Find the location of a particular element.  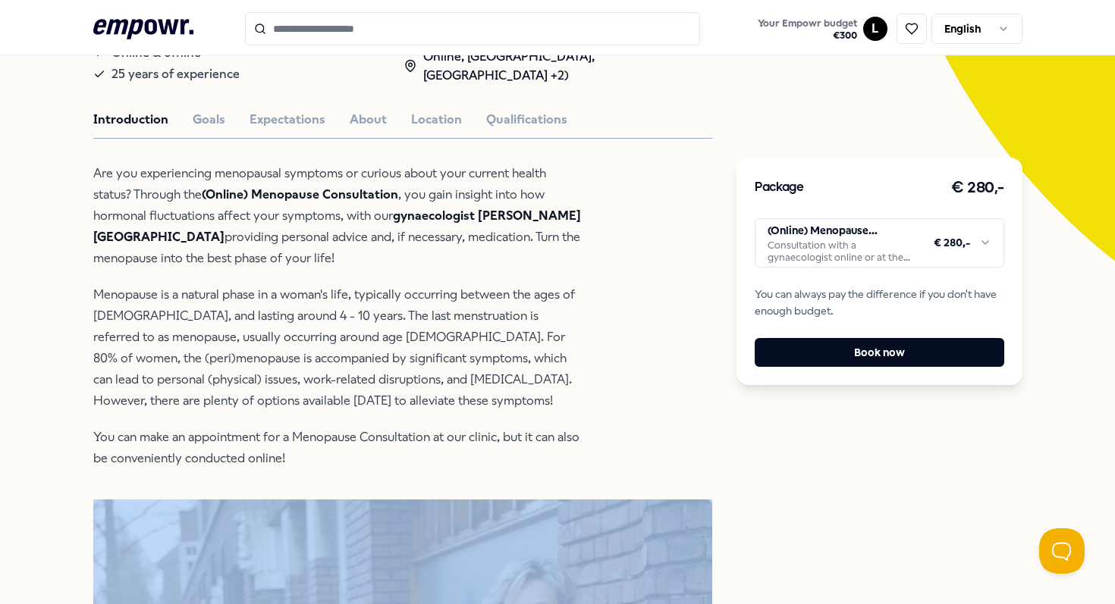

button: Expectations is located at coordinates (287, 120).